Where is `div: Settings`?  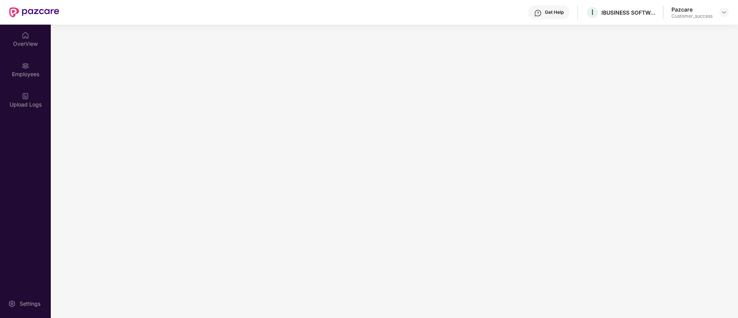 div: Settings is located at coordinates (30, 304).